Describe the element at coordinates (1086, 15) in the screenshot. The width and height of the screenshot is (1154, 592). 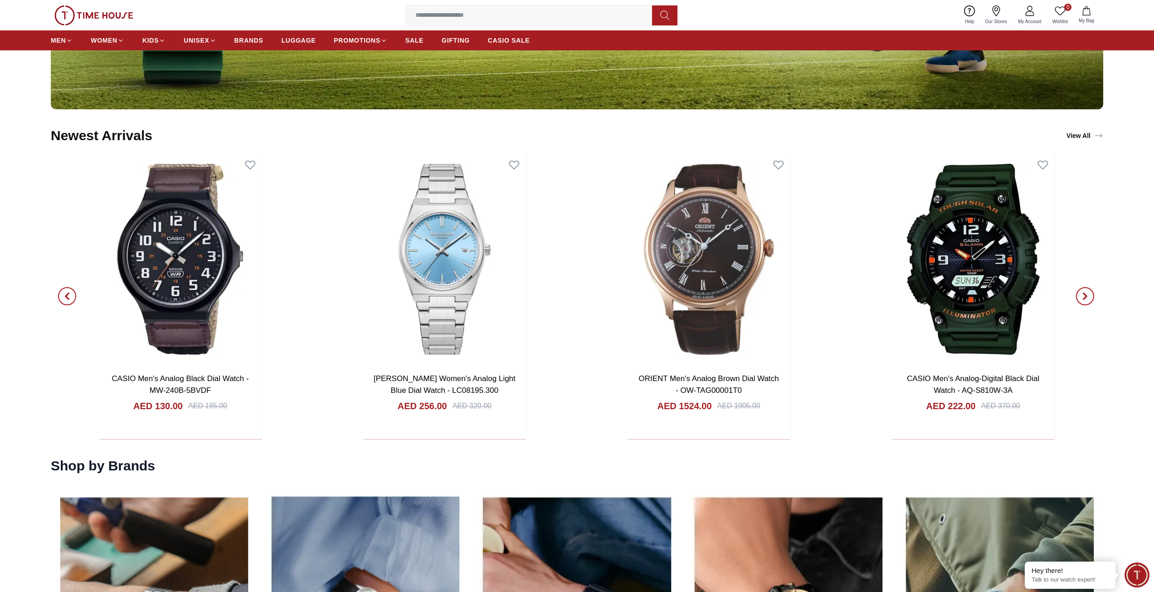
I see `button: My Bag` at that location.